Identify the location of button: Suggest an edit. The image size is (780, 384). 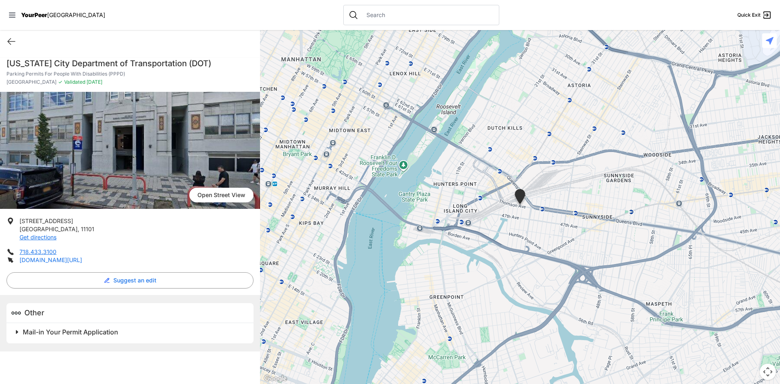
(130, 280).